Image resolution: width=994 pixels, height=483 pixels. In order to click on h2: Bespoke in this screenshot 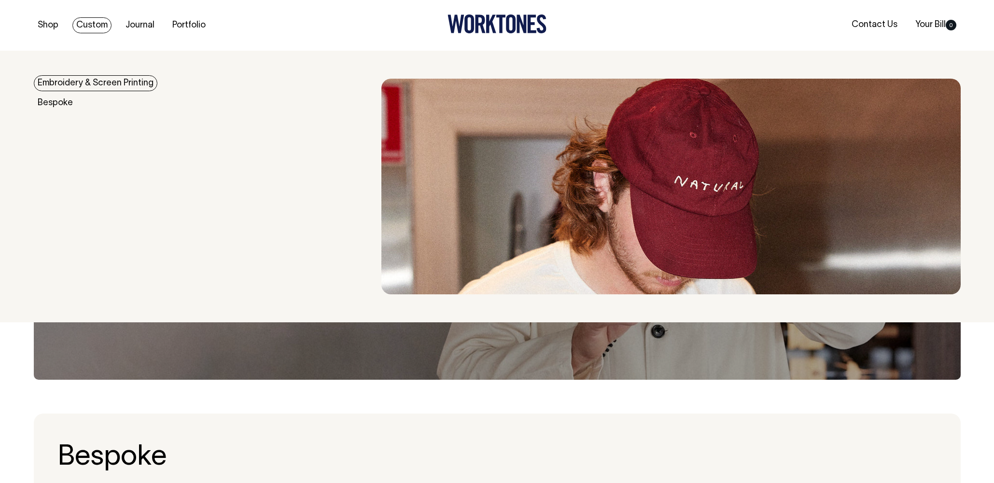, I will do `click(497, 458)`.